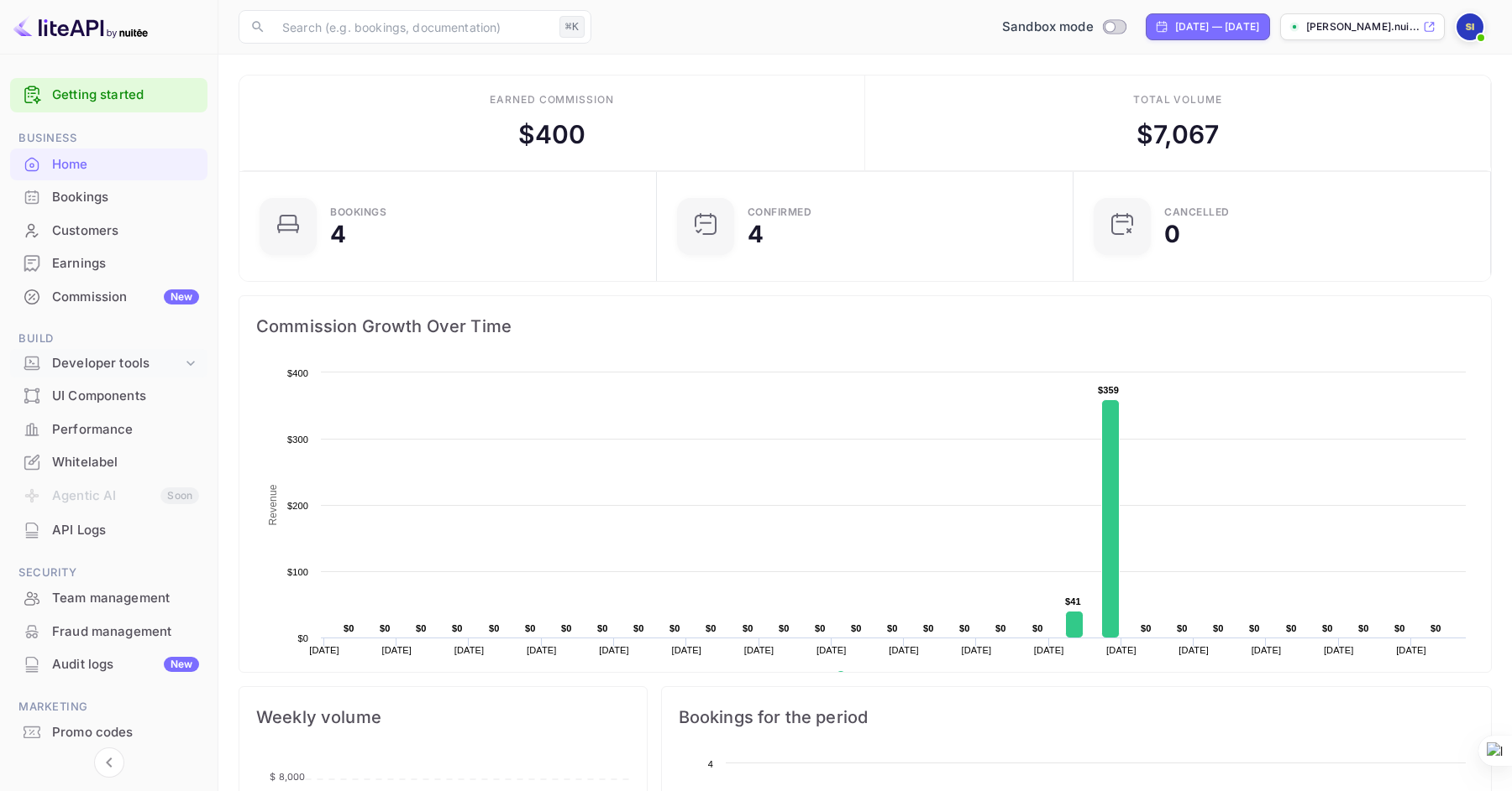 This screenshot has height=791, width=1512. I want to click on div: Confirmed, so click(779, 213).